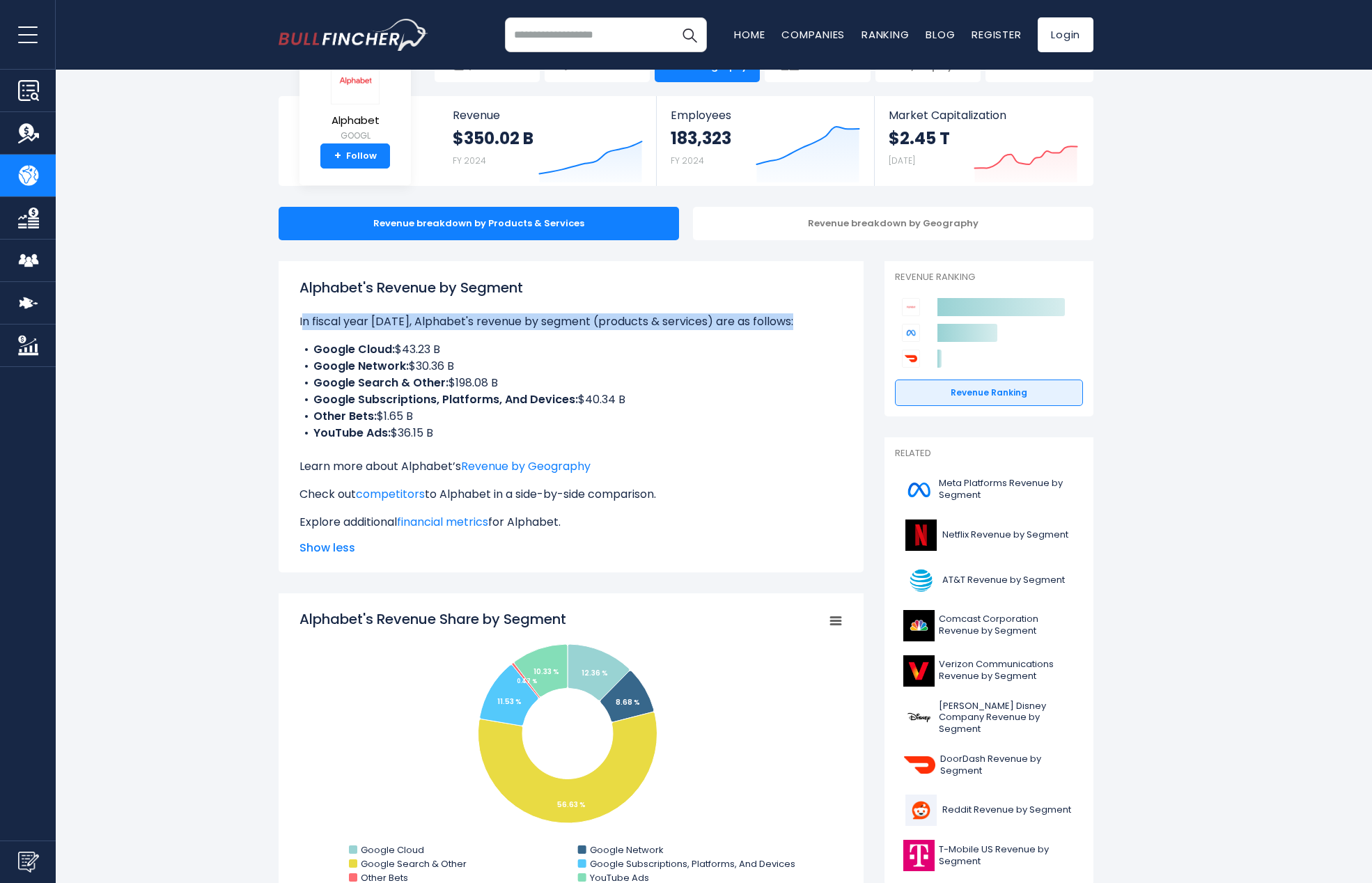  What do you see at coordinates (355, 136) in the screenshot?
I see `small: GOOGL` at bounding box center [355, 136].